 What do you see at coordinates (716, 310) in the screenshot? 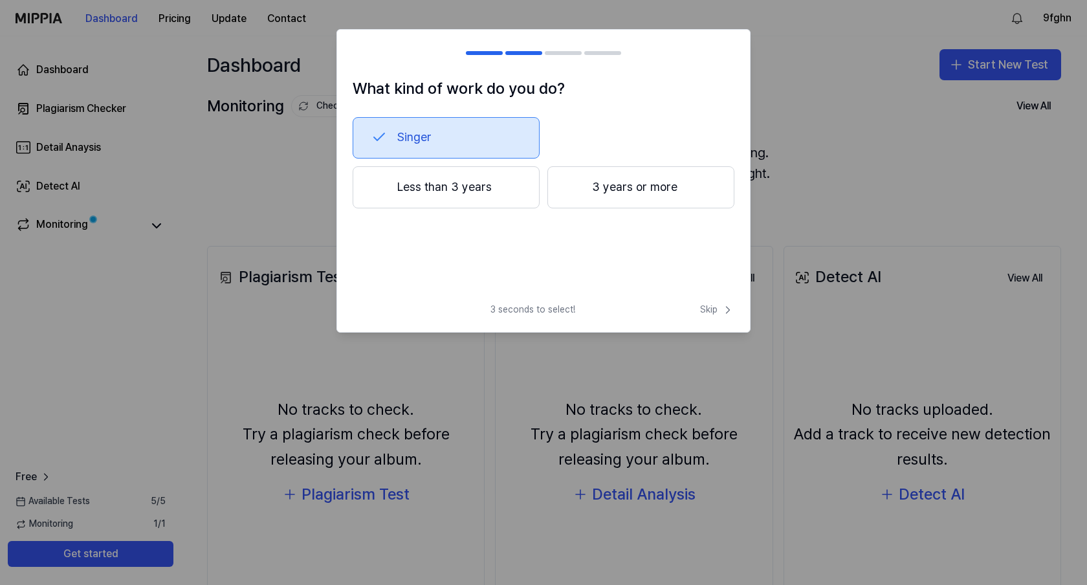
I see `button: Skip` at bounding box center [716, 310].